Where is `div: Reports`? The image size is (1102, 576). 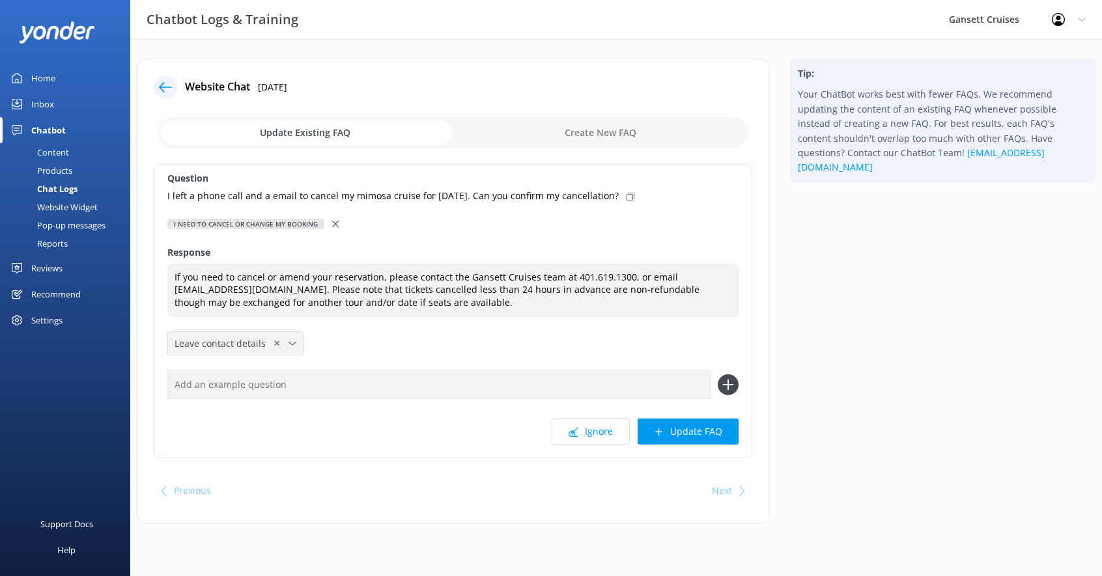 div: Reports is located at coordinates (38, 243).